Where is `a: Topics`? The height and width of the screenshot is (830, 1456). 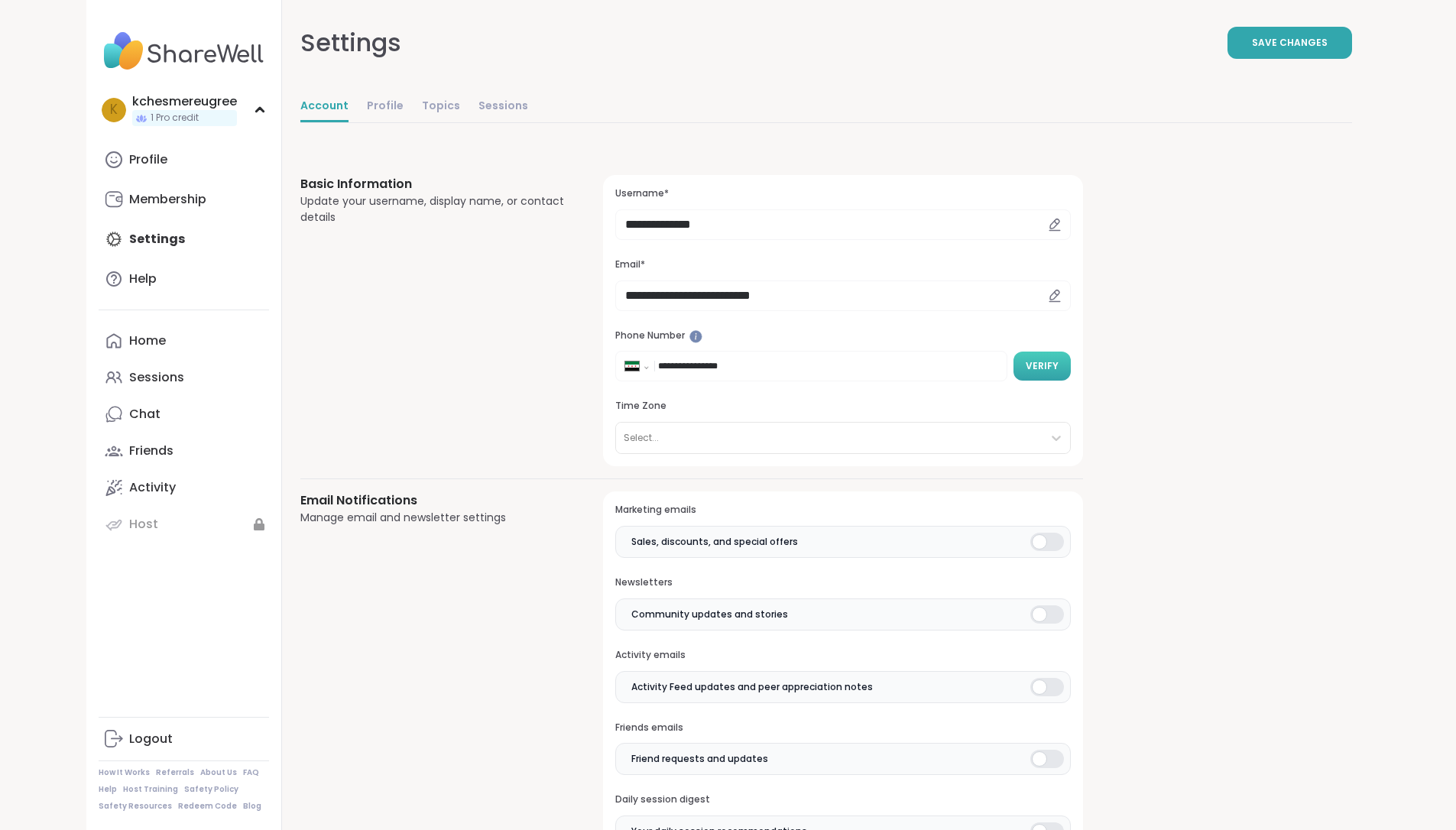
a: Topics is located at coordinates (441, 107).